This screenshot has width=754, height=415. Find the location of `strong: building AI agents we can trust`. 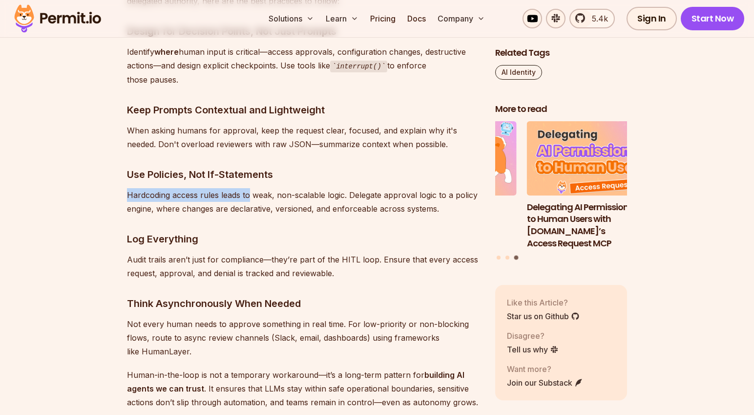

strong: building AI agents we can trust is located at coordinates (296, 382).